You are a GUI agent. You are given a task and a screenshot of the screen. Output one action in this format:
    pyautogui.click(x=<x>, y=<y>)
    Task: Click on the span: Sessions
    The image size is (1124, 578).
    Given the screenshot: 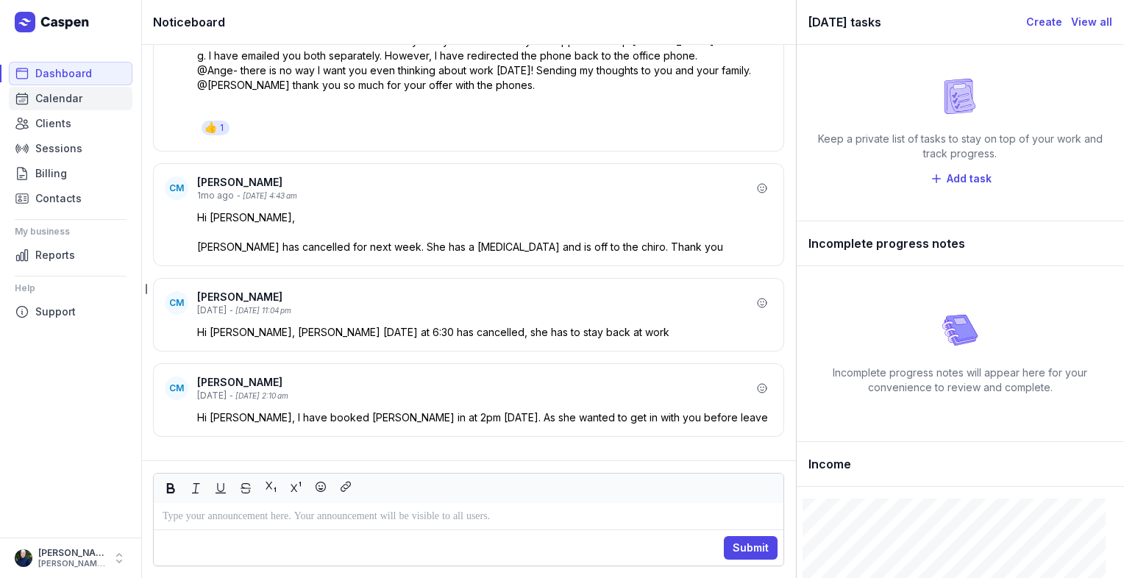 What is the action you would take?
    pyautogui.click(x=59, y=149)
    